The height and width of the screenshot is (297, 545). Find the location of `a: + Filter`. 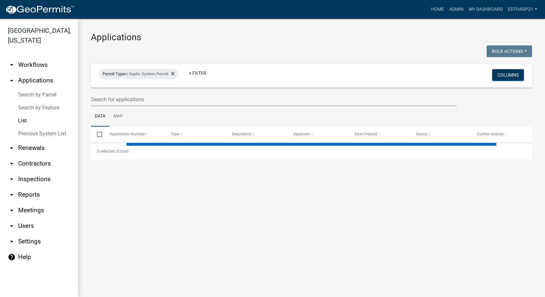

a: + Filter is located at coordinates (197, 73).